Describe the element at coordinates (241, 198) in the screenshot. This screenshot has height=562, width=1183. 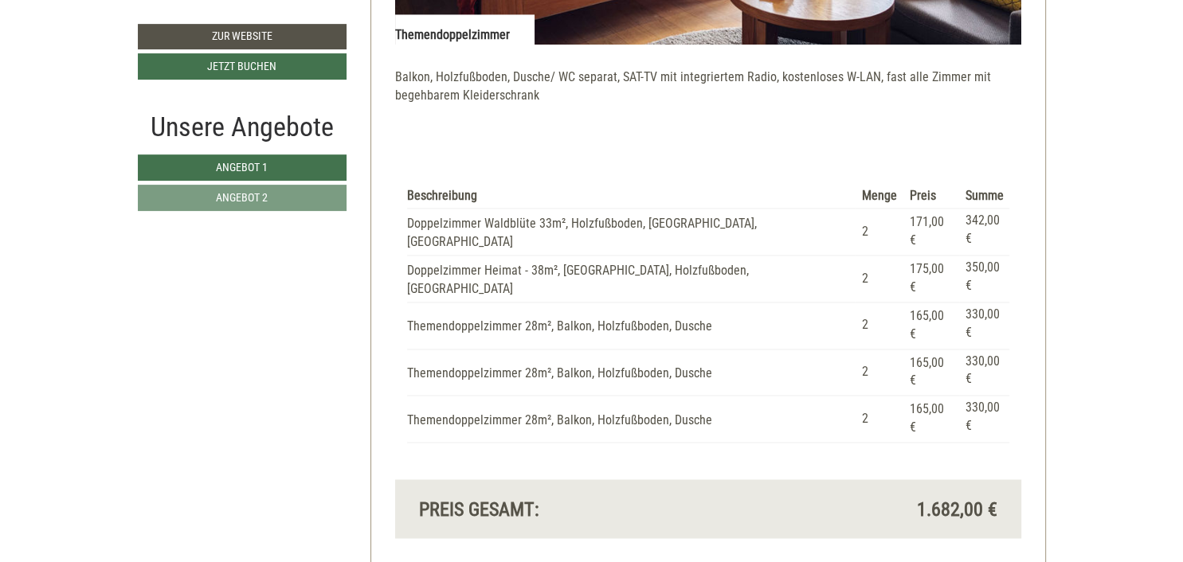
I see `span: Angebot 2` at that location.